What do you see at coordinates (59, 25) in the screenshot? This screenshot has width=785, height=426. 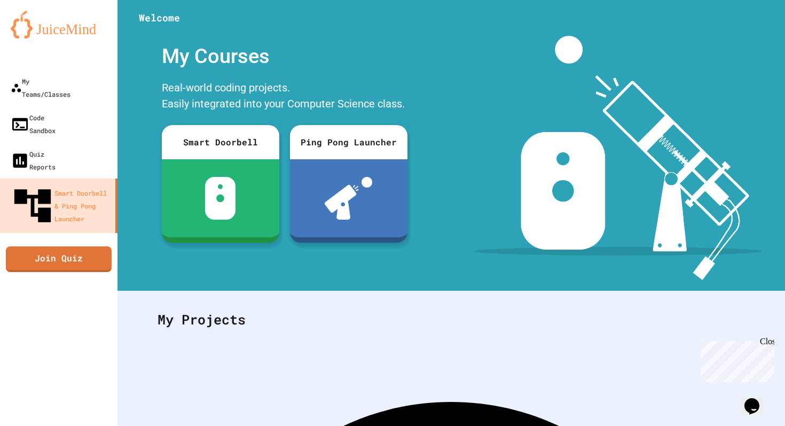 I see `img: logo-orange.svg` at bounding box center [59, 25].